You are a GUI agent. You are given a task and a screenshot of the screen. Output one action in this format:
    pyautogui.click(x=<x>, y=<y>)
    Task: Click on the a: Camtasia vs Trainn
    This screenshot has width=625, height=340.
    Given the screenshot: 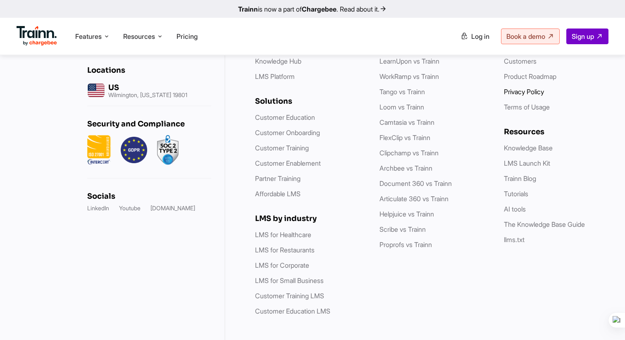 What is the action you would take?
    pyautogui.click(x=407, y=122)
    